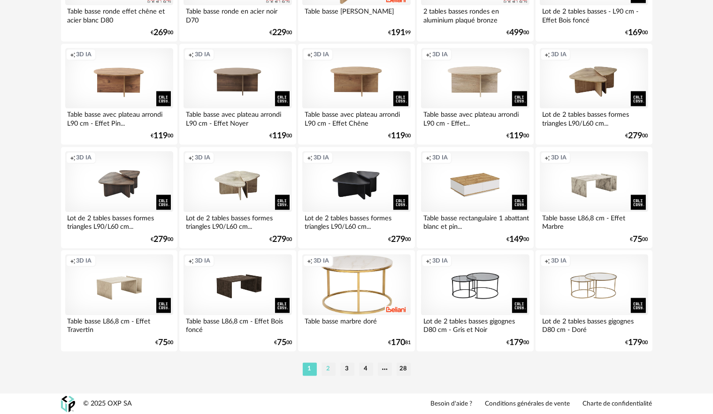 This screenshot has height=414, width=713. Describe the element at coordinates (398, 343) in the screenshot. I see `span: 170` at that location.